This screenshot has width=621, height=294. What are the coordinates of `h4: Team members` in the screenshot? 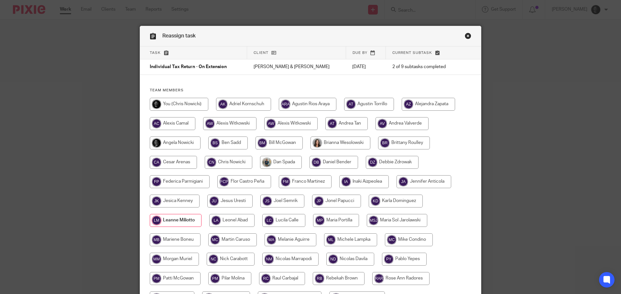 It's located at (310, 90).